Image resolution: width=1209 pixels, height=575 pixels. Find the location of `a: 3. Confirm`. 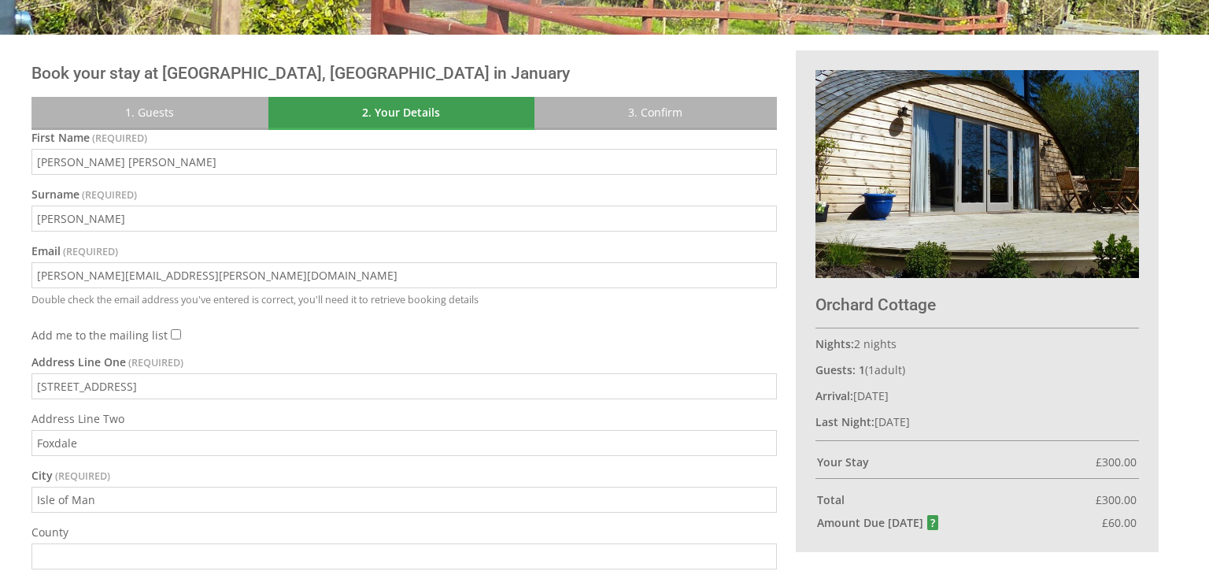

a: 3. Confirm is located at coordinates (656, 112).